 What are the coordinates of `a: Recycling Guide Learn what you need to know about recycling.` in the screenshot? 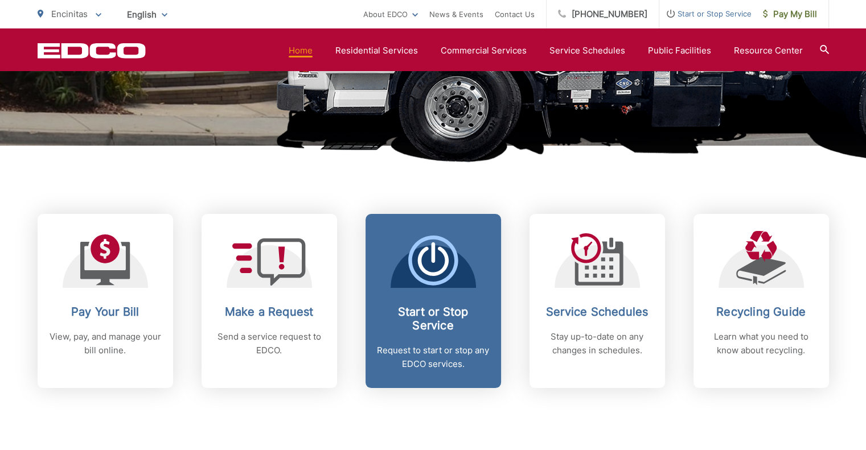 It's located at (761, 301).